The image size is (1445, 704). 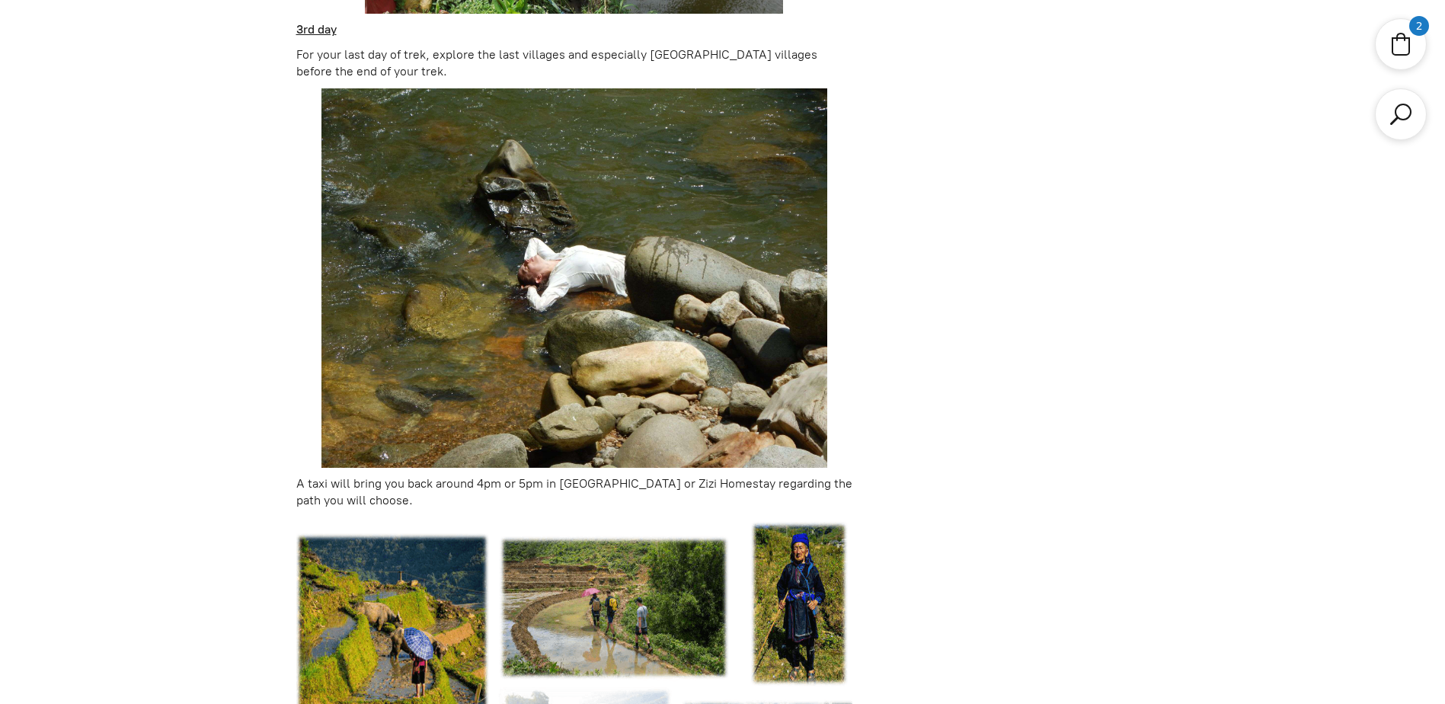 What do you see at coordinates (1419, 26) in the screenshot?
I see `div: 2` at bounding box center [1419, 26].